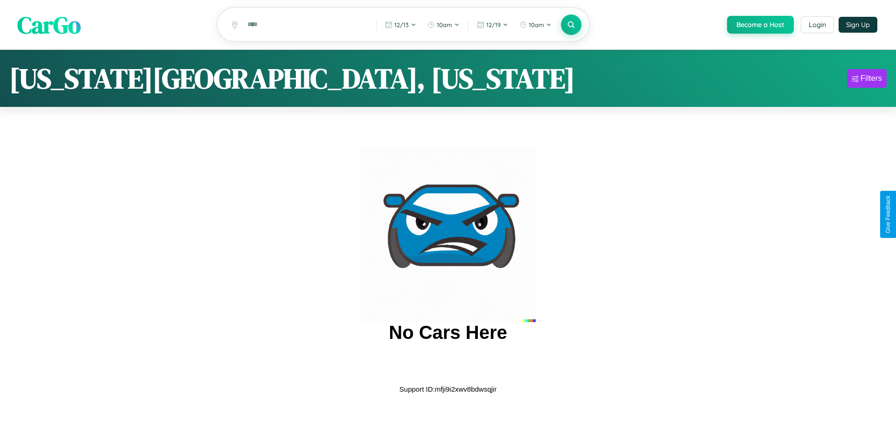  Describe the element at coordinates (492, 25) in the screenshot. I see `button: 12/19` at that location.